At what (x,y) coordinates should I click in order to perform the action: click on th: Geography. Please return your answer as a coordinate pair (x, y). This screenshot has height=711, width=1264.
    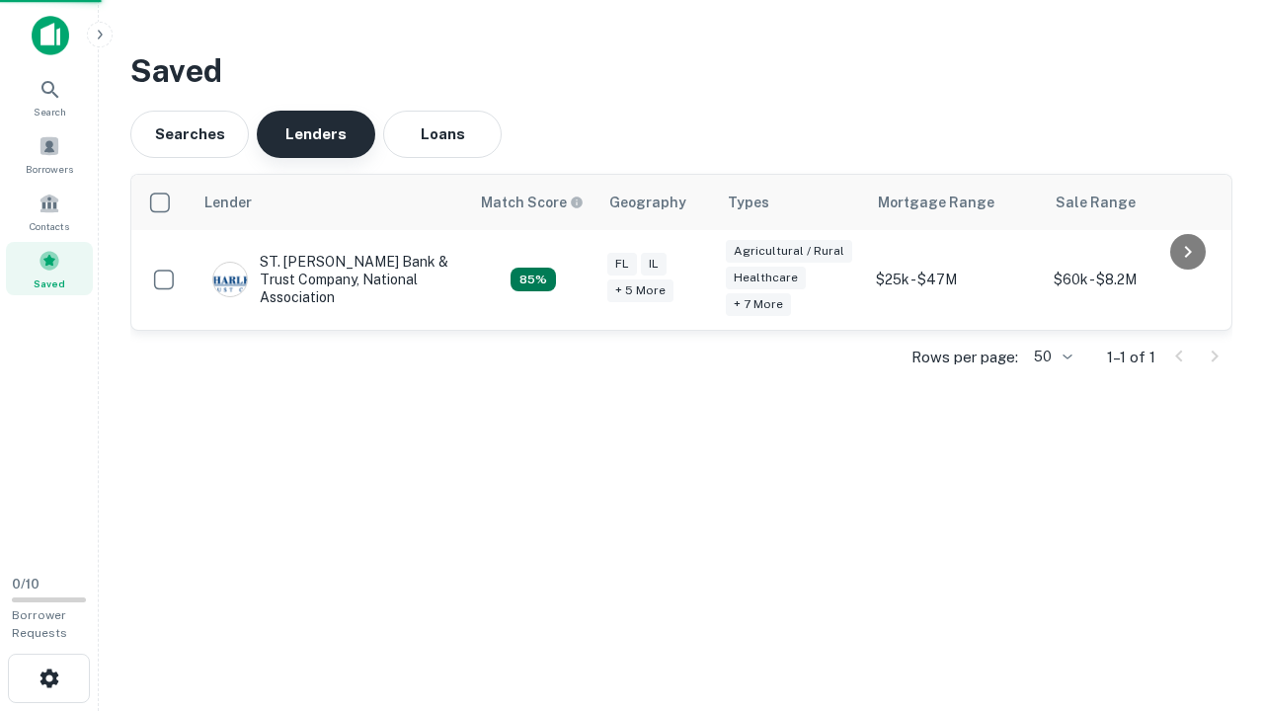
    Looking at the image, I should click on (657, 202).